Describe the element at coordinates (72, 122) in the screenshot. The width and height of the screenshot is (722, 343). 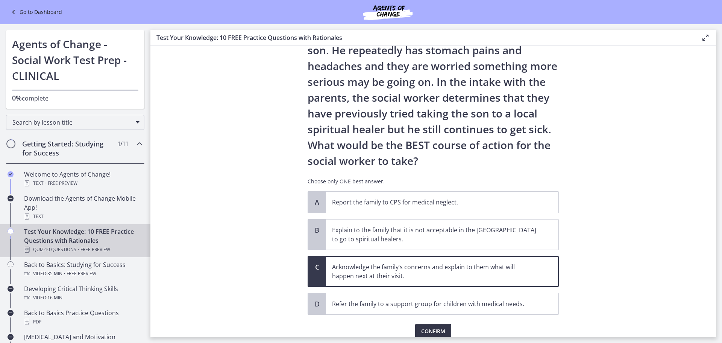
I see `span: Search by lesson title` at that location.